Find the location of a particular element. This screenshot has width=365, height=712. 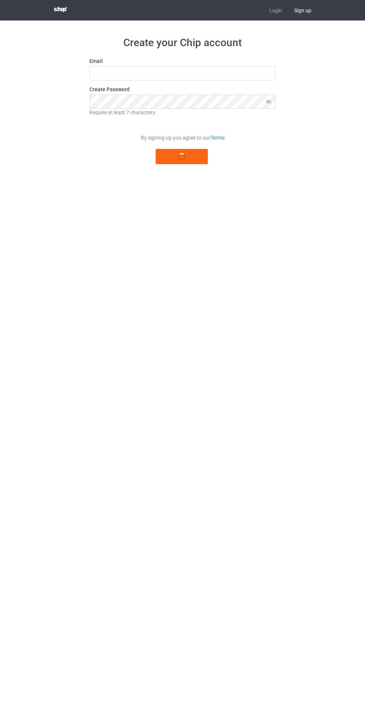

div: Require at least 7 characters is located at coordinates (182, 112).